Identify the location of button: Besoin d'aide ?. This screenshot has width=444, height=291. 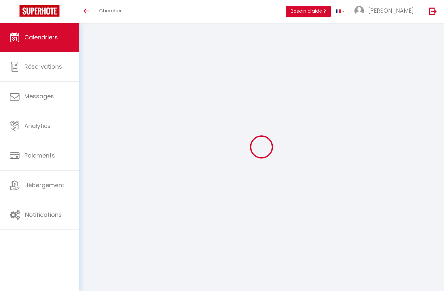
(308, 11).